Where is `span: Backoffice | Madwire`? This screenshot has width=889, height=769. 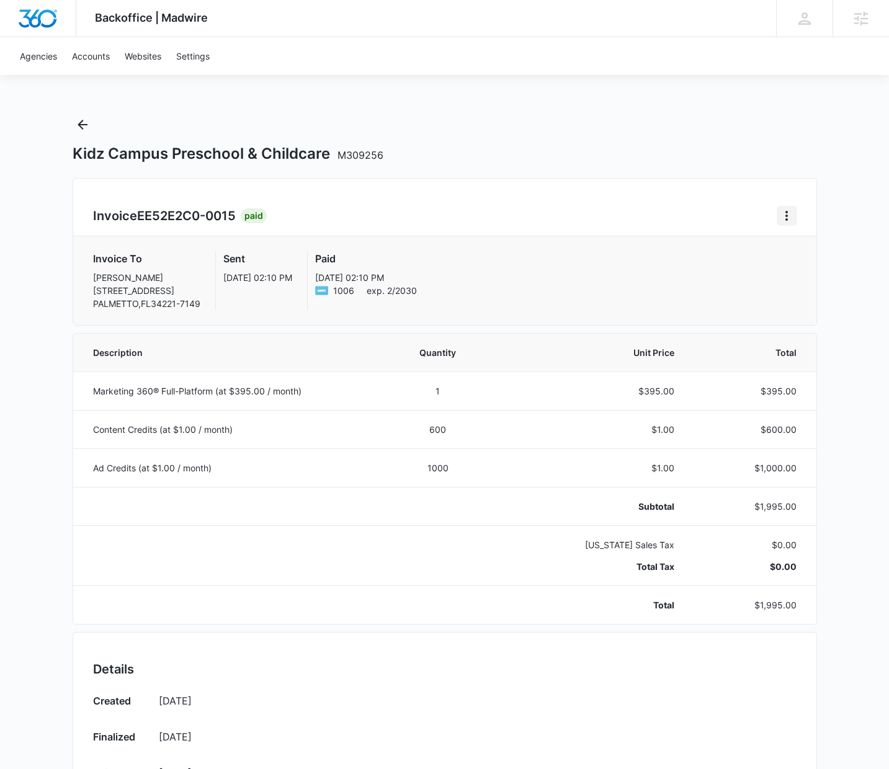 span: Backoffice | Madwire is located at coordinates (151, 17).